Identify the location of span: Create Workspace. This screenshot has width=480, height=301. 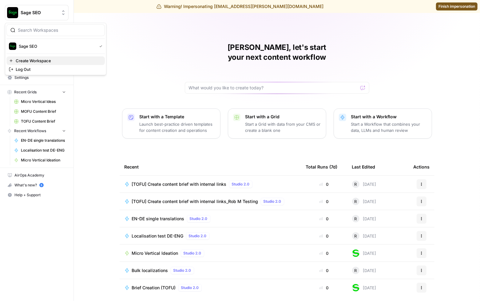
(58, 61).